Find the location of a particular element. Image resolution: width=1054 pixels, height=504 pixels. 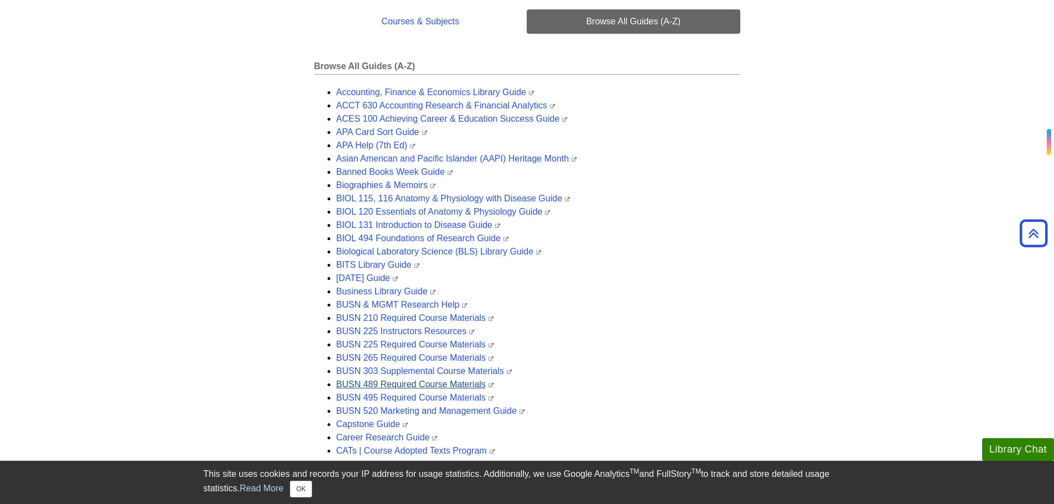

a: BIOL 131 Introduction to Disease Guide is located at coordinates (418, 225).